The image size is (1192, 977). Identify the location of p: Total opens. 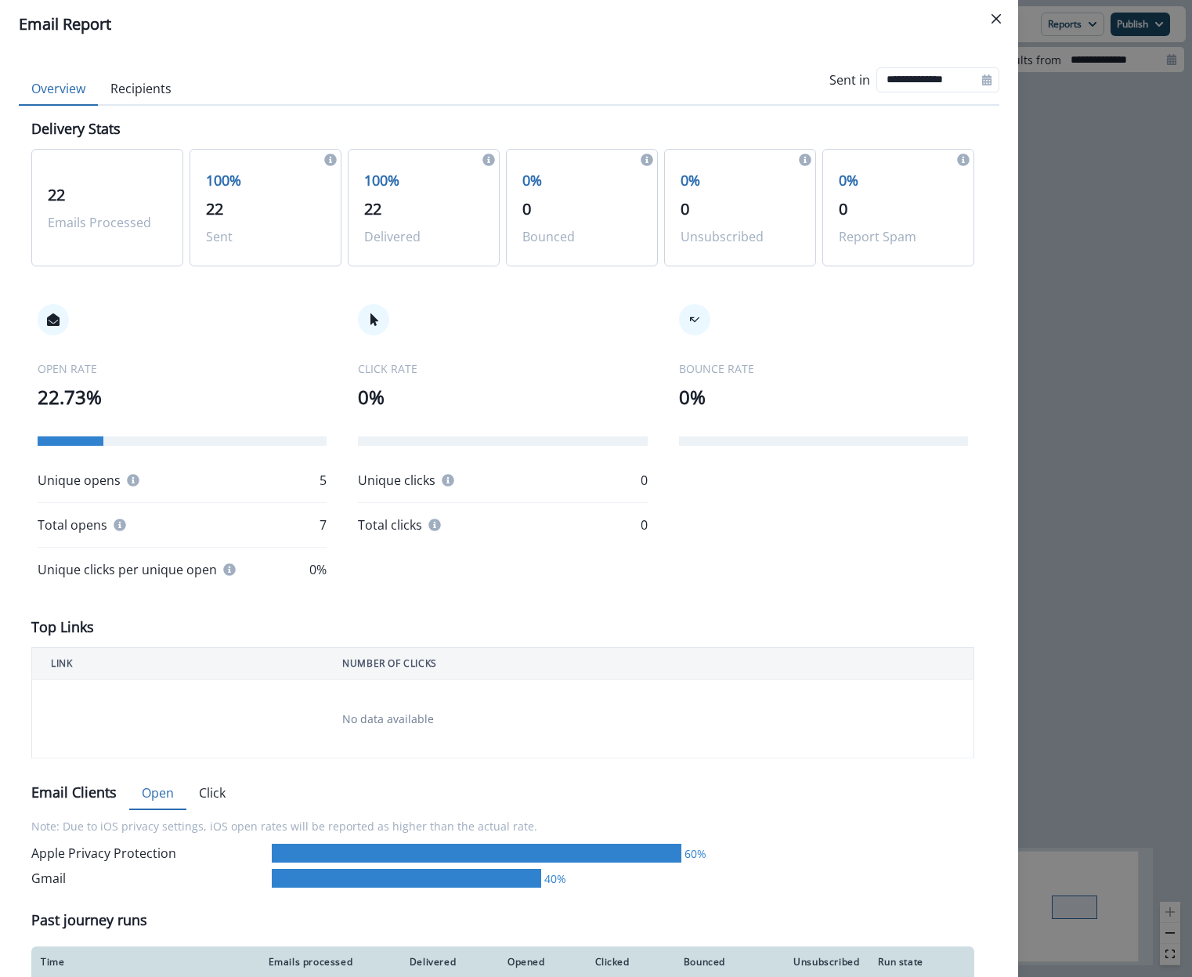
(72, 525).